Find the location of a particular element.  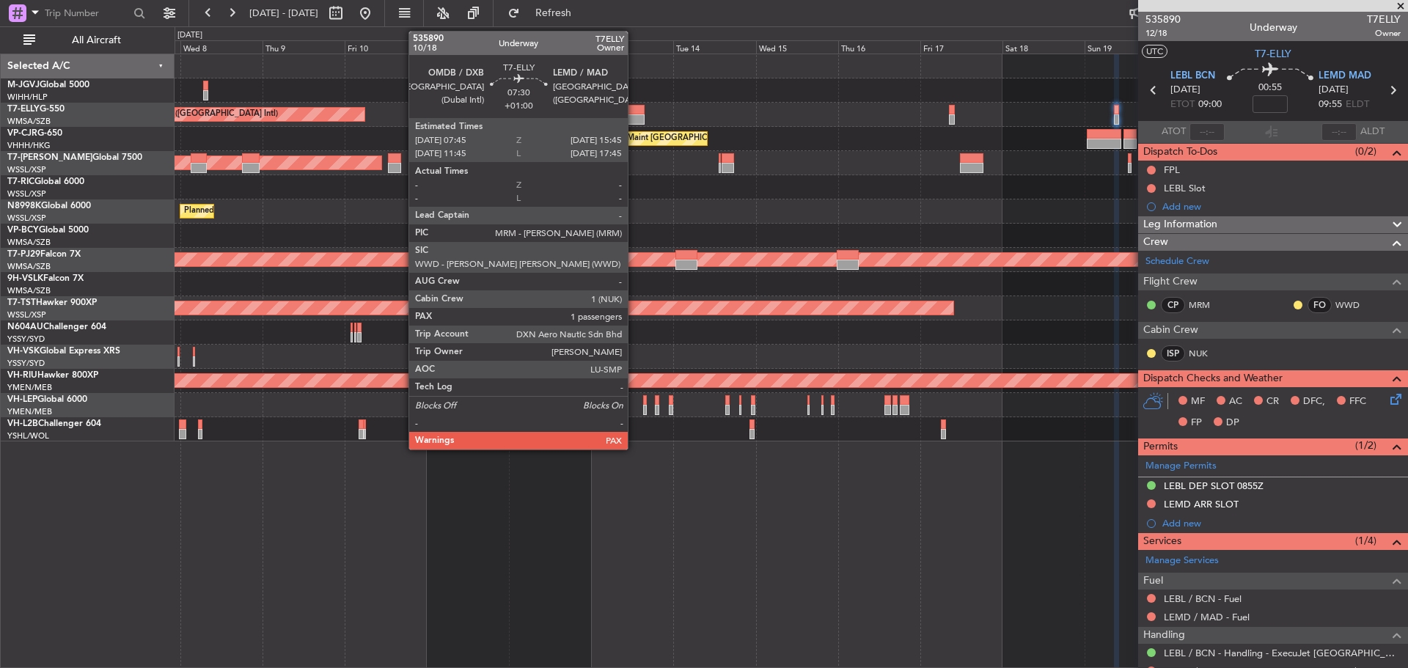

input: Trip Number is located at coordinates (87, 13).